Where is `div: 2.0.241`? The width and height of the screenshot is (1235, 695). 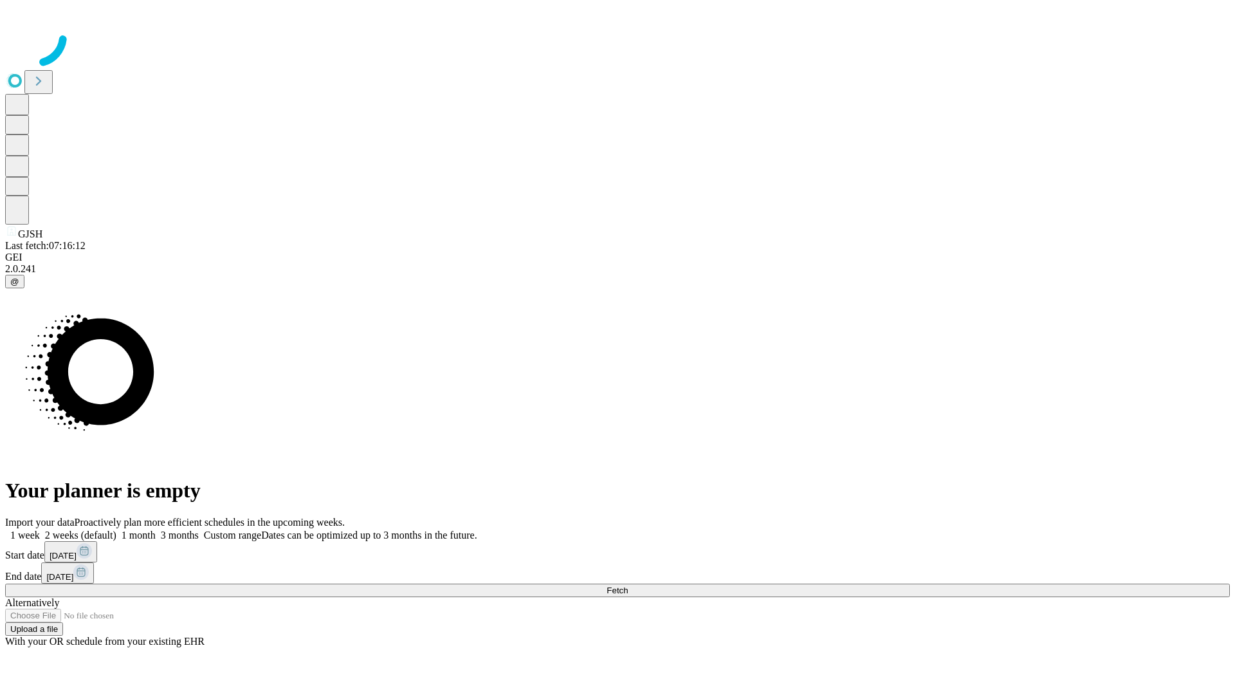
div: 2.0.241 is located at coordinates (617, 269).